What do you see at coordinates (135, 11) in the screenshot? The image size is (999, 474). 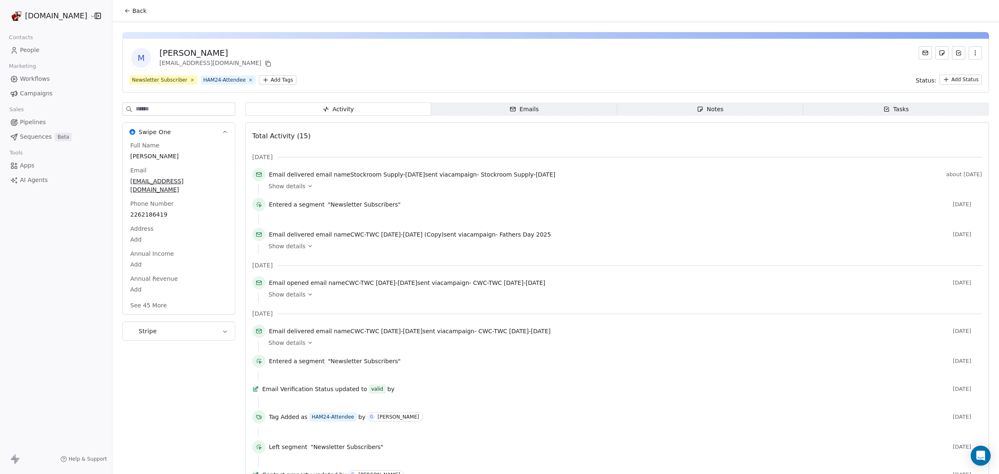 I see `button: Back` at bounding box center [135, 11].